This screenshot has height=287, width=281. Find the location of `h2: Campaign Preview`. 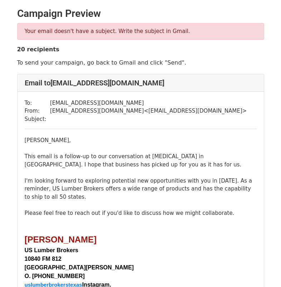

h2: Campaign Preview is located at coordinates (141, 14).